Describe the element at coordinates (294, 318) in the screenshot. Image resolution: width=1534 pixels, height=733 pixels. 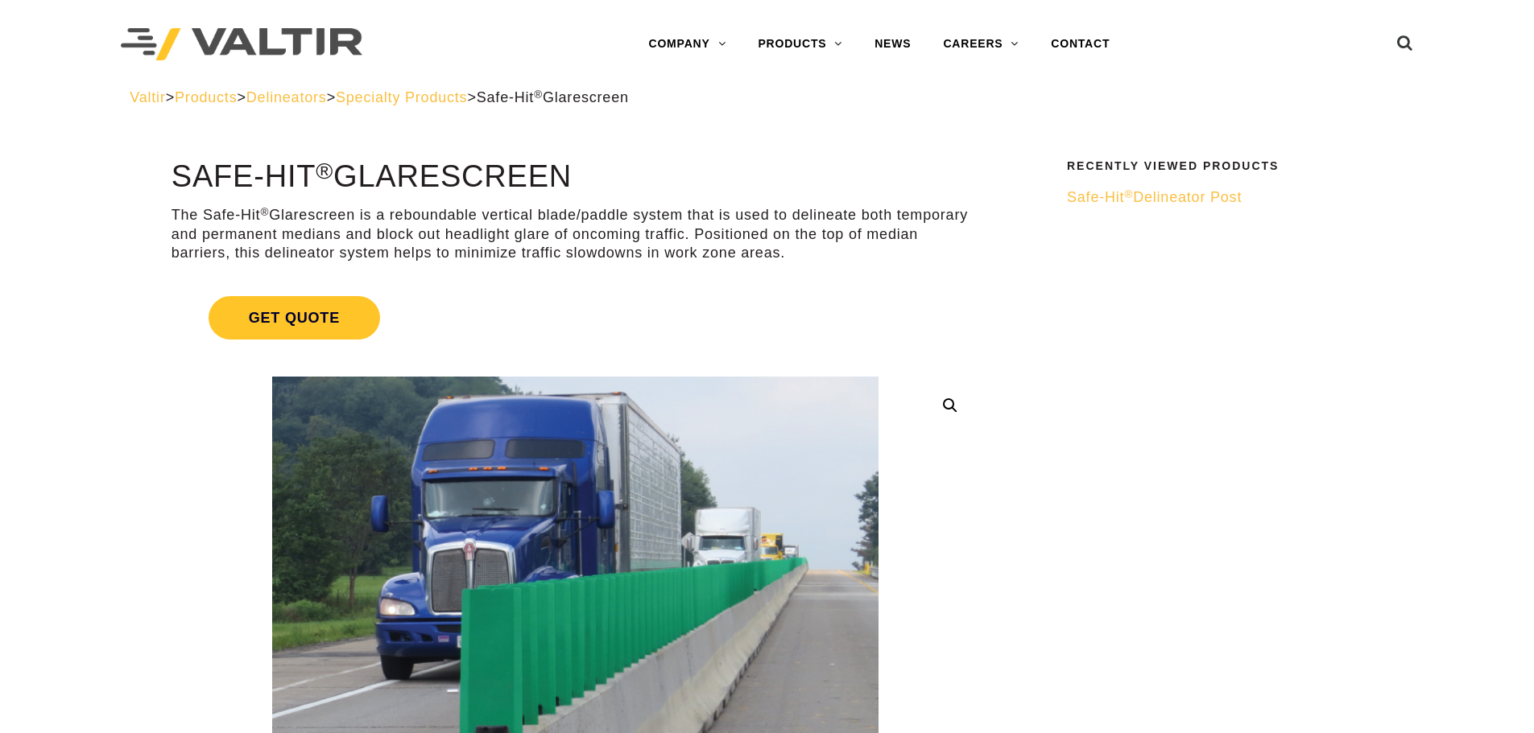
I see `span: Get Quote` at that location.